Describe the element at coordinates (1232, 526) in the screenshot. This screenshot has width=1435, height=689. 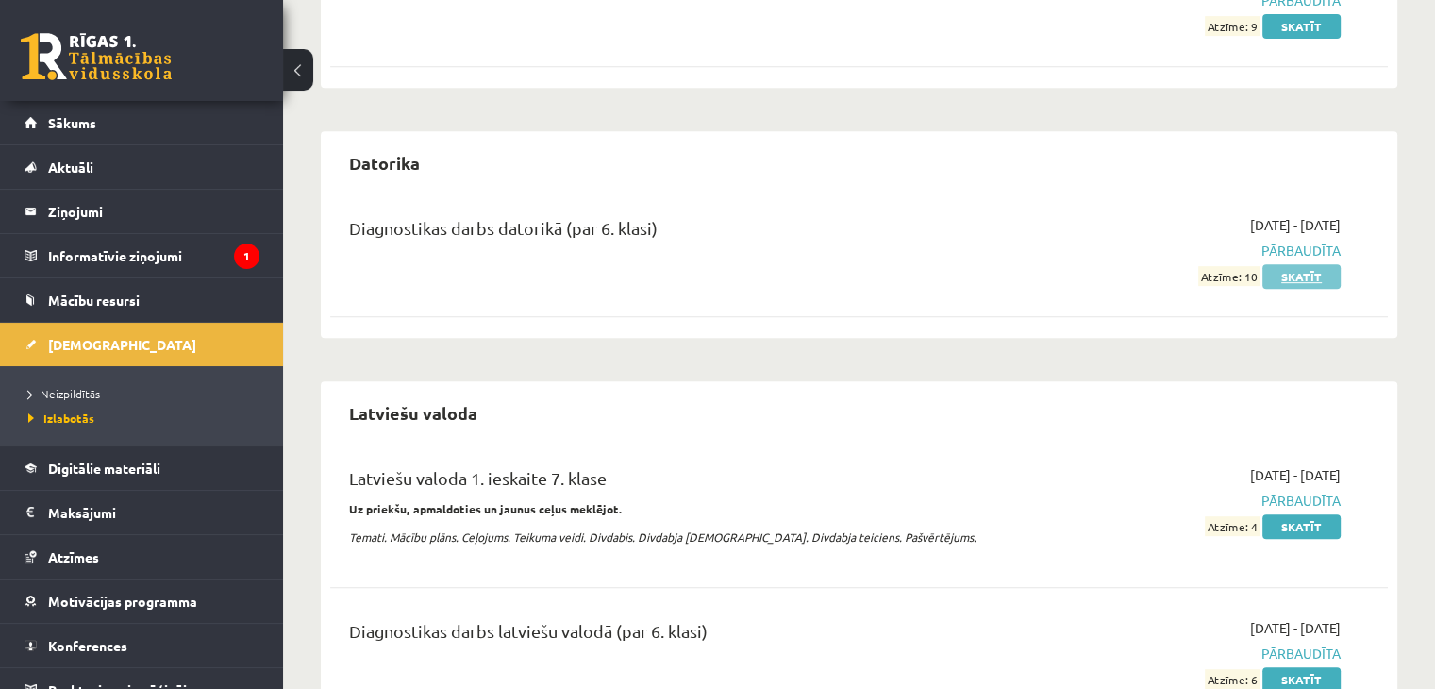
I see `span: Atzīme: 4` at that location.